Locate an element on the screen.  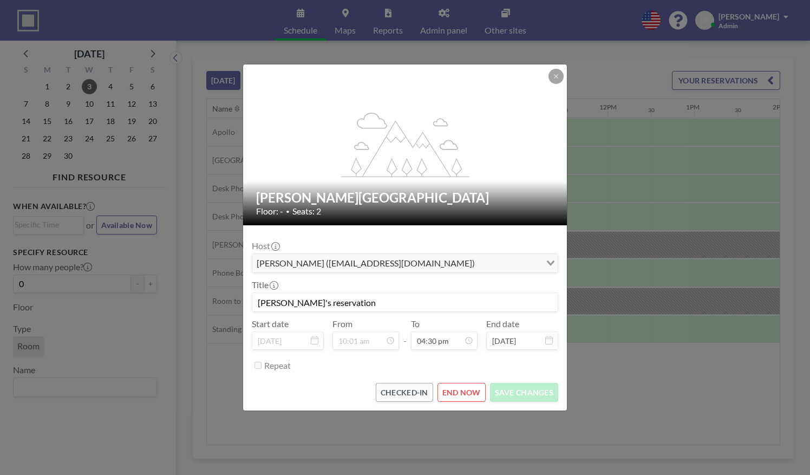
div: Search for option is located at coordinates (405, 263).